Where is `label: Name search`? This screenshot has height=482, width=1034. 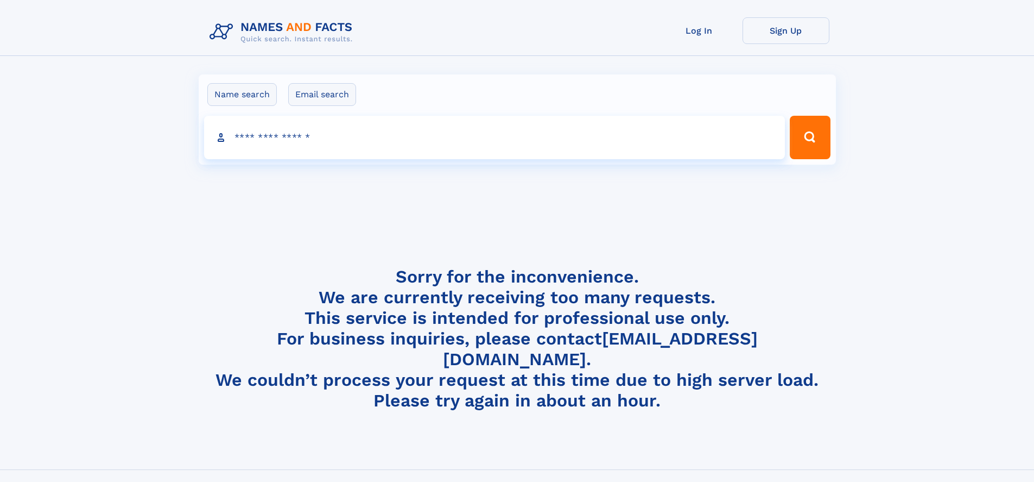
label: Name search is located at coordinates (242, 94).